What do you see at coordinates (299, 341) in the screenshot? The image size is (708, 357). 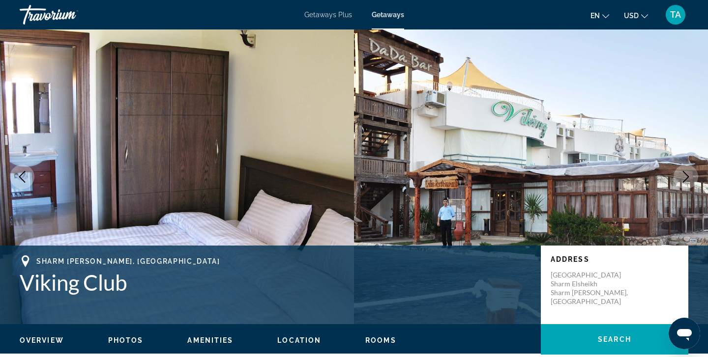 I see `button: Location` at bounding box center [299, 341].